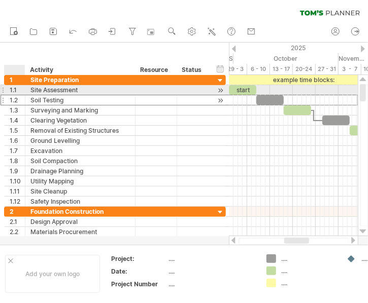 This screenshot has width=368, height=303. Describe the element at coordinates (281, 69) in the screenshot. I see `div: 13 - 17` at that location.